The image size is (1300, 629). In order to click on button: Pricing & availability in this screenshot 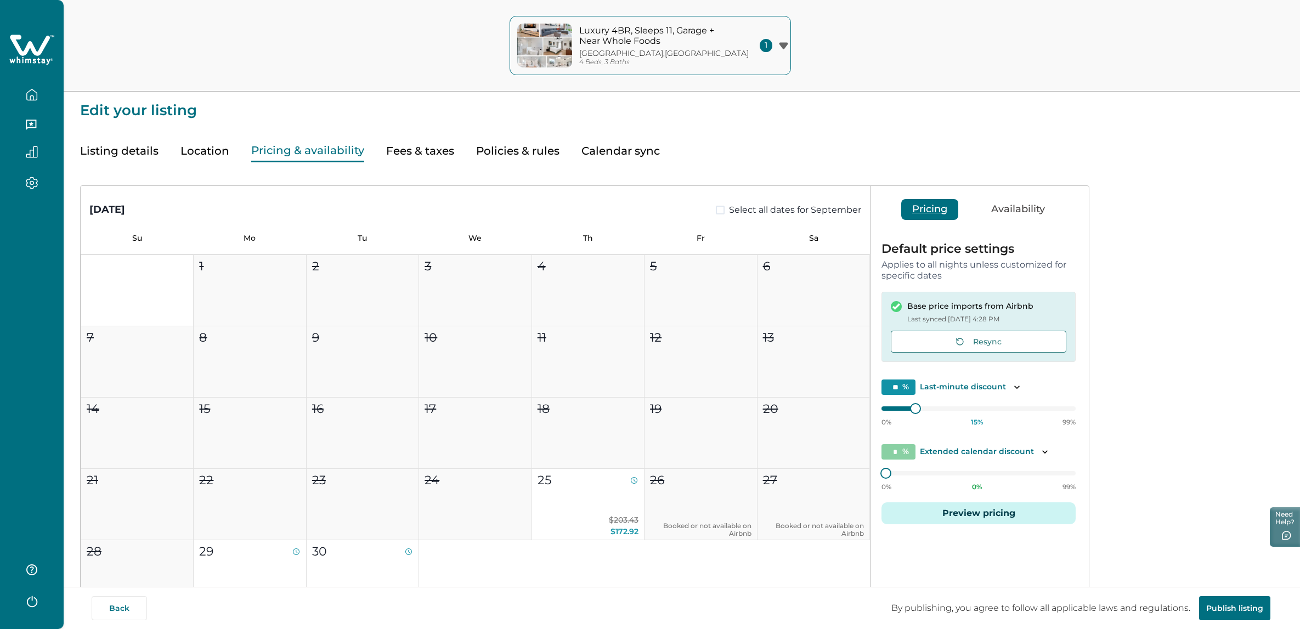, I will do `click(308, 151)`.